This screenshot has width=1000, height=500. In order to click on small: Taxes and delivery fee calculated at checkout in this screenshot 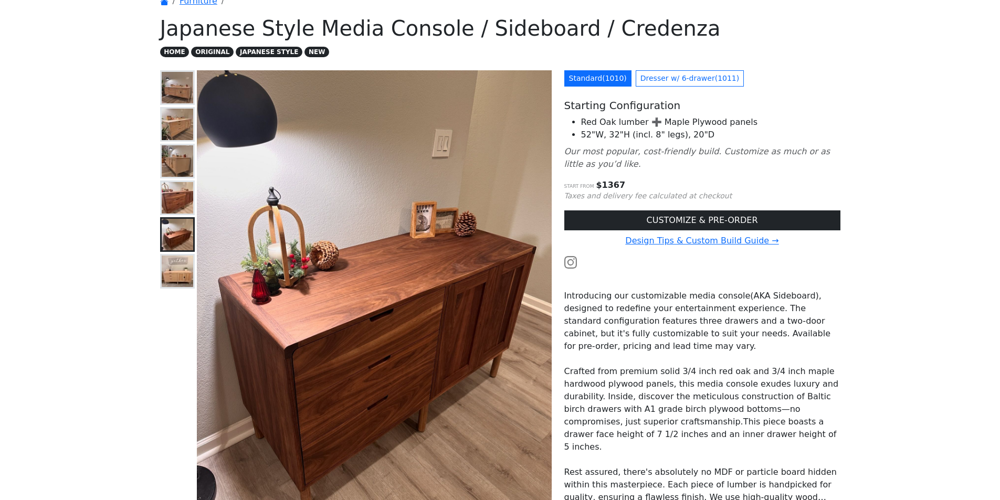, I will do `click(648, 196)`.